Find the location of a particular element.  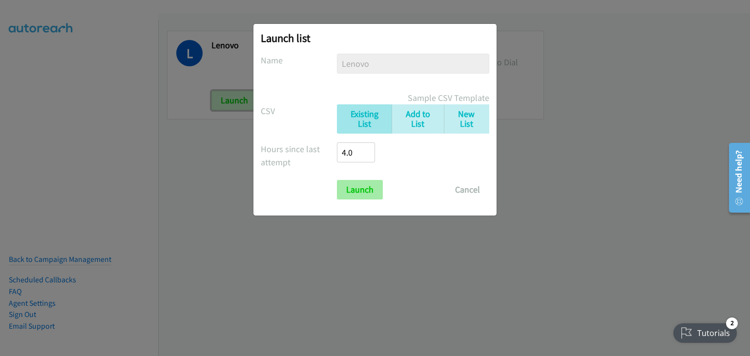

label: Hours since last attempt is located at coordinates (299, 156).